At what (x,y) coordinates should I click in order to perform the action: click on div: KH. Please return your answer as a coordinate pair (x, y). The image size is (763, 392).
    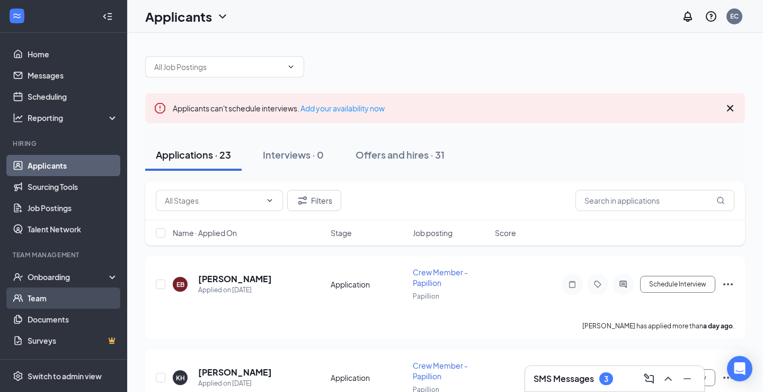
    Looking at the image, I should click on (180, 377).